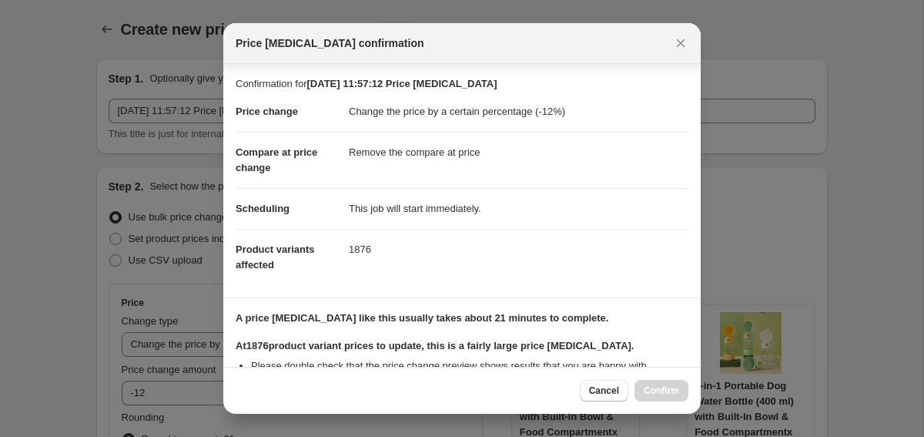 This screenshot has height=437, width=924. Describe the element at coordinates (266, 111) in the screenshot. I see `span: Price change` at that location.